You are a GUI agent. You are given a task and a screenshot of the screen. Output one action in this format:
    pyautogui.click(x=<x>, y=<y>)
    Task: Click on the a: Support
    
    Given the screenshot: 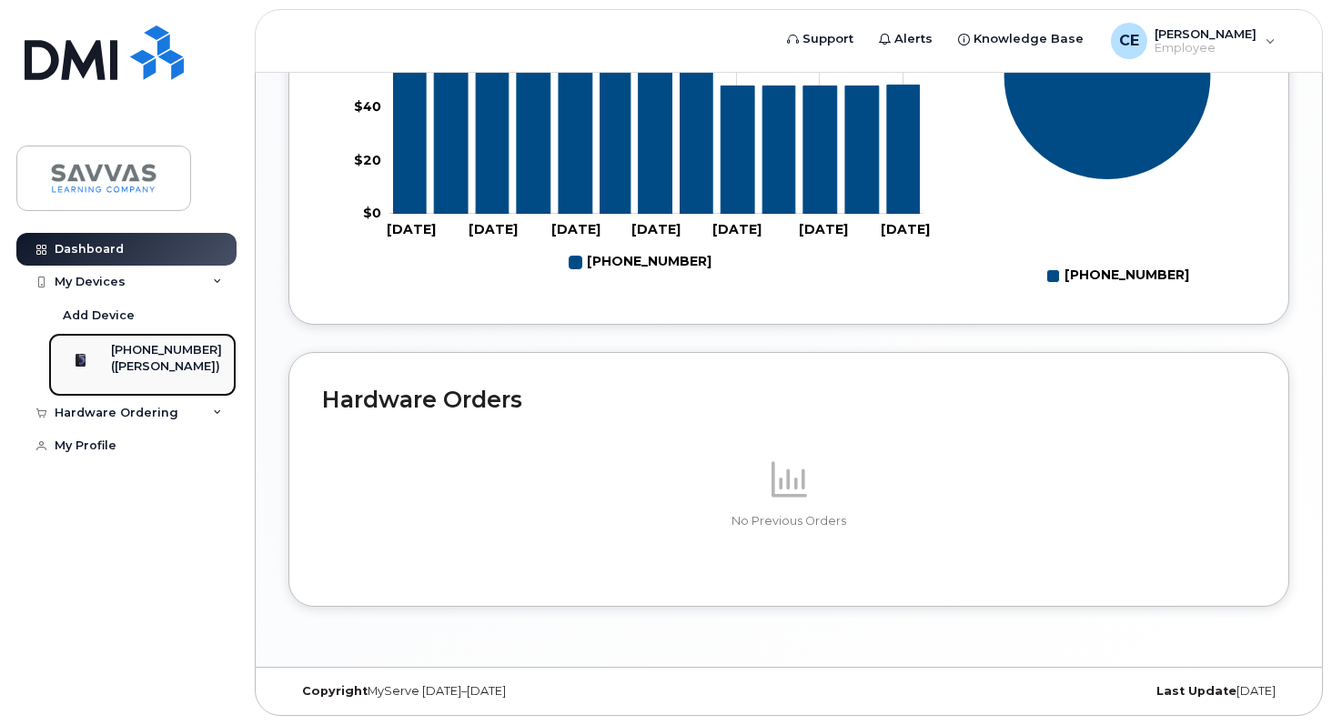 What is the action you would take?
    pyautogui.click(x=820, y=39)
    